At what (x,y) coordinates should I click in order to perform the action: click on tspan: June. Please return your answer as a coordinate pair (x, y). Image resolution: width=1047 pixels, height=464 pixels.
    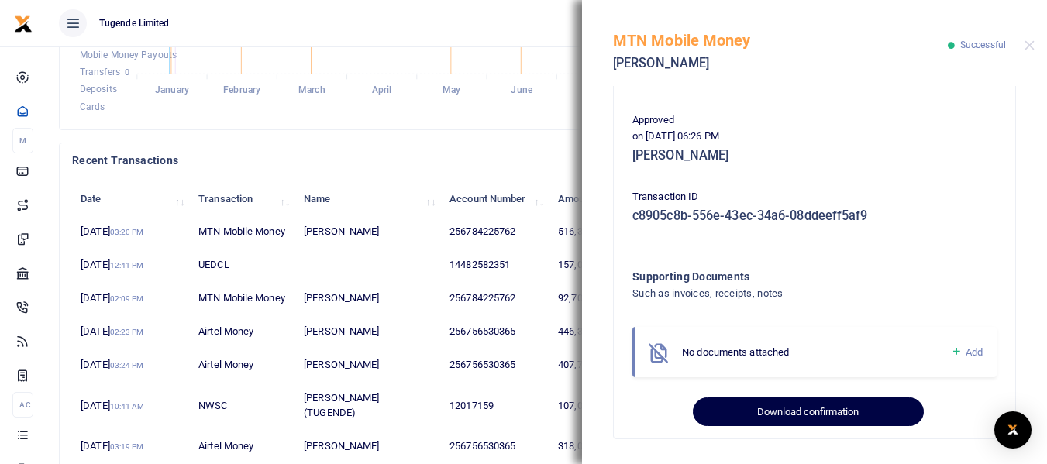
    Looking at the image, I should click on (521, 91).